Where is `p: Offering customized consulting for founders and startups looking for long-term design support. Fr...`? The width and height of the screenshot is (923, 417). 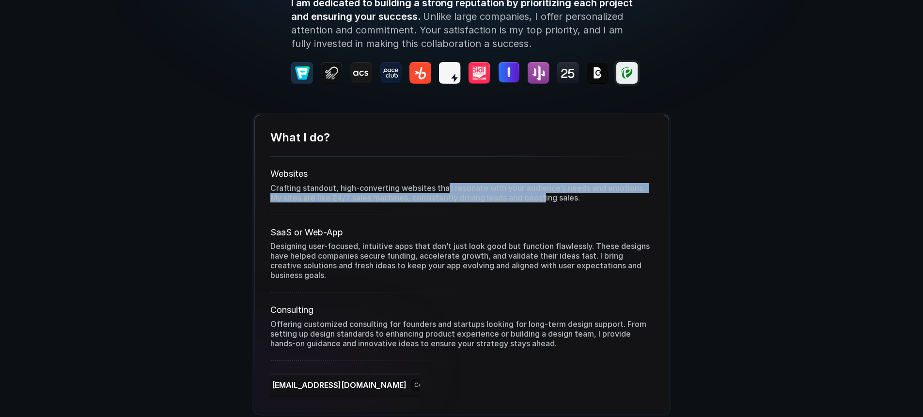 p: Offering customized consulting for founders and startups looking for long-term design support. Fr... is located at coordinates (462, 334).